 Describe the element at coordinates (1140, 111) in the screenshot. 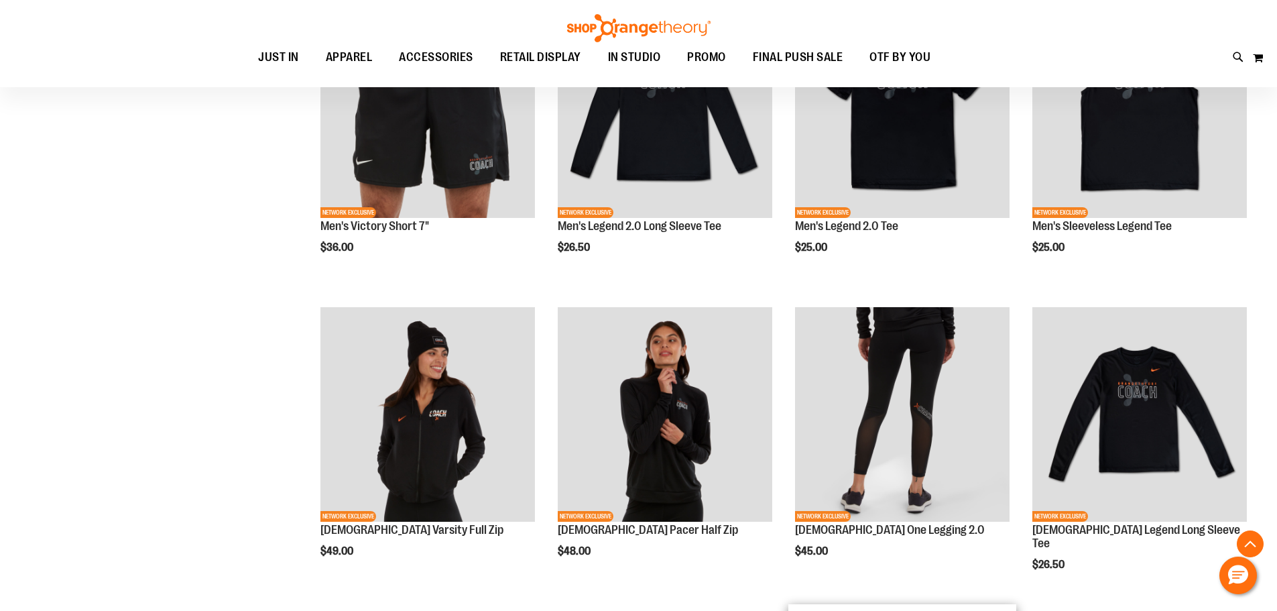

I see `img: OTF Mens Coach FA23 Legend Sleeveless Tee - Black primary image` at that location.